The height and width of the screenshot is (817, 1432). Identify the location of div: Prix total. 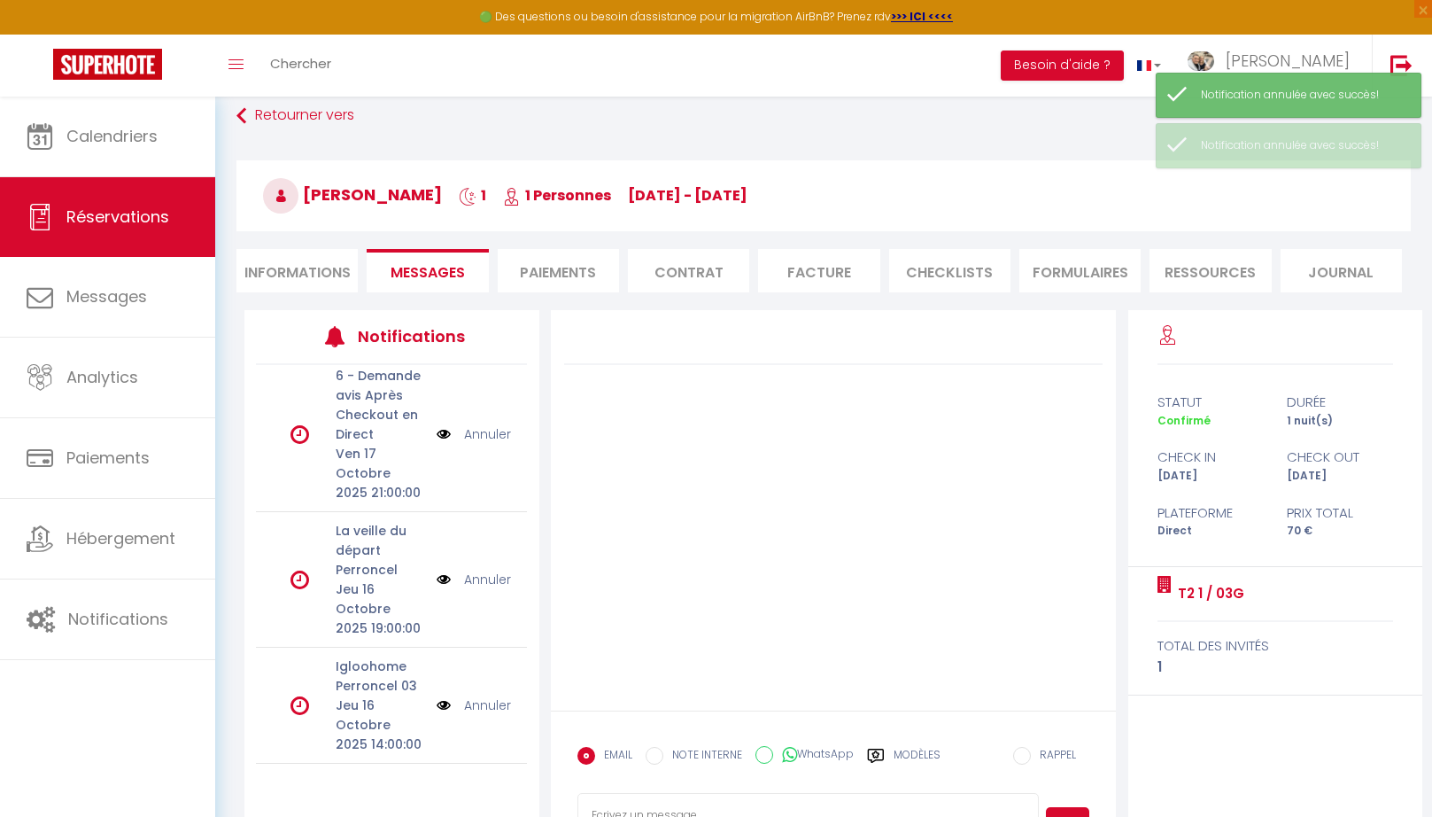
(1340, 513).